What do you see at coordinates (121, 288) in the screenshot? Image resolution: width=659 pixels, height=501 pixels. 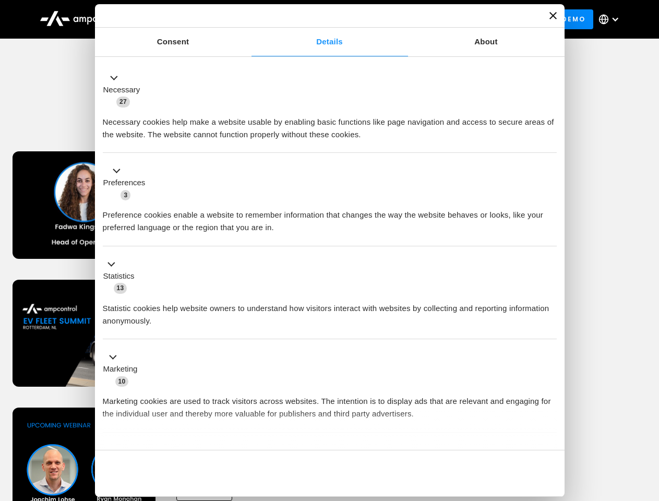 I see `span: 13` at bounding box center [121, 288].